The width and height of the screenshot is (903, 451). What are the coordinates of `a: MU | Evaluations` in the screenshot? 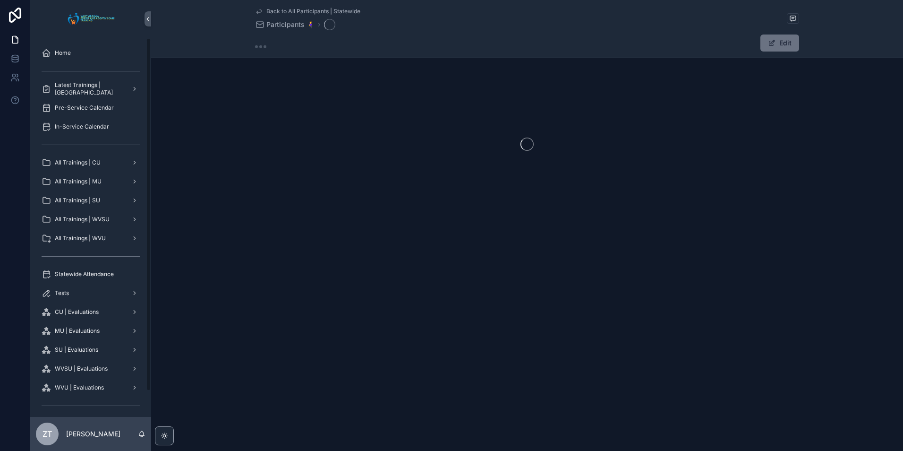 It's located at (91, 331).